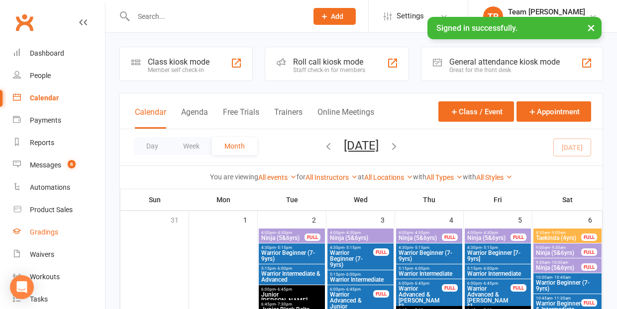 This screenshot has height=309, width=617. What do you see at coordinates (59, 187) in the screenshot?
I see `a: Automations` at bounding box center [59, 187].